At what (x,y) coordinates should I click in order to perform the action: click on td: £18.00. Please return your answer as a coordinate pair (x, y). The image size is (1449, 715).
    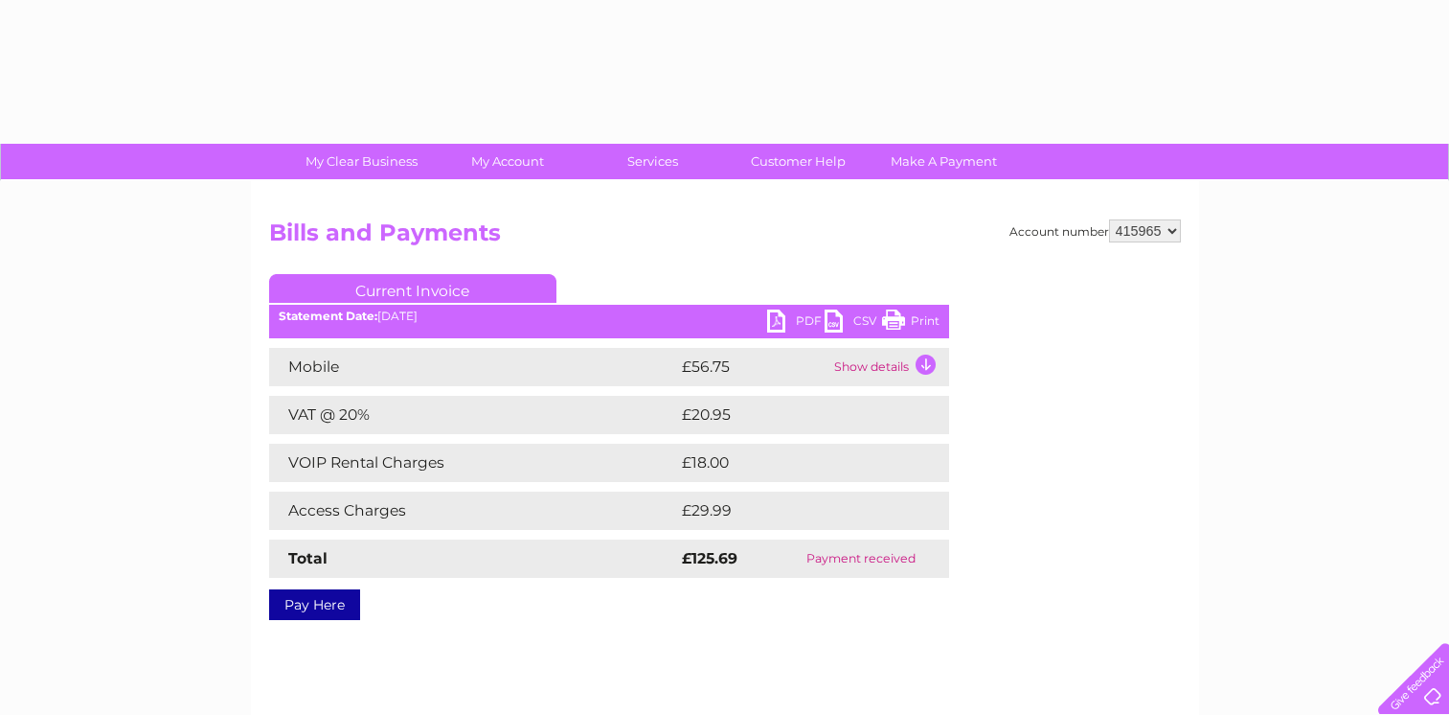
    Looking at the image, I should click on (793, 463).